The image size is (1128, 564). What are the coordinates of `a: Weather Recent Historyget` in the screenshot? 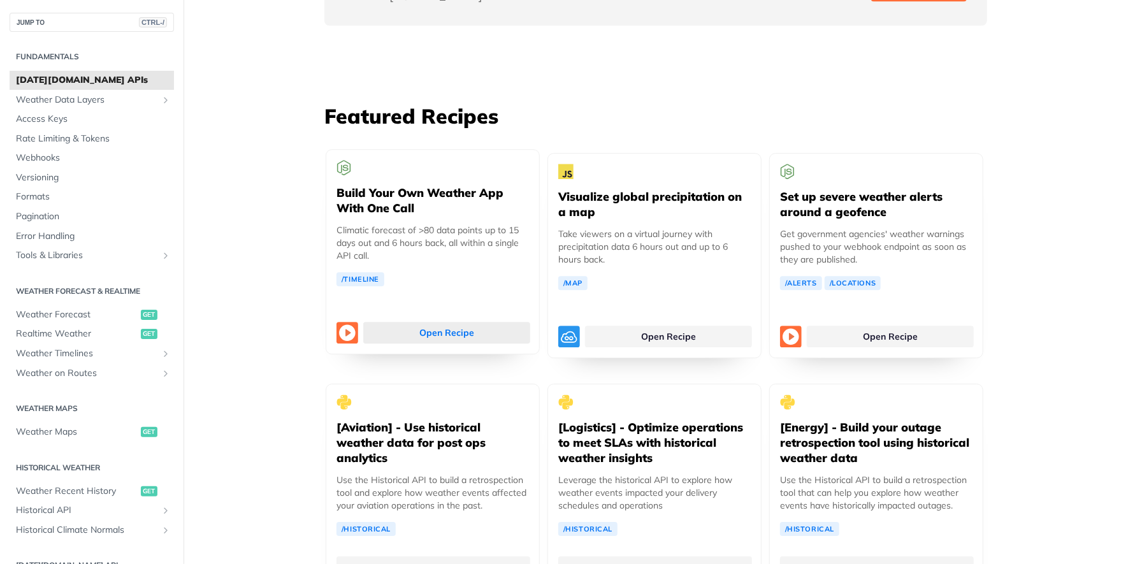 It's located at (92, 492).